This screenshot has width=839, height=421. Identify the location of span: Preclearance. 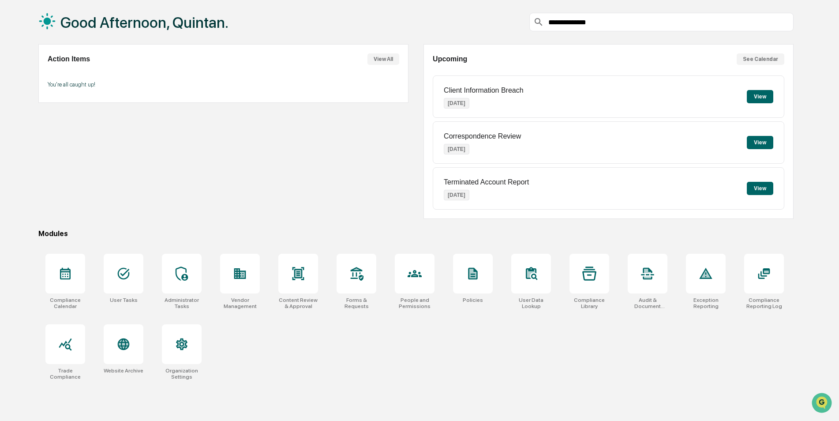
(37, 116).